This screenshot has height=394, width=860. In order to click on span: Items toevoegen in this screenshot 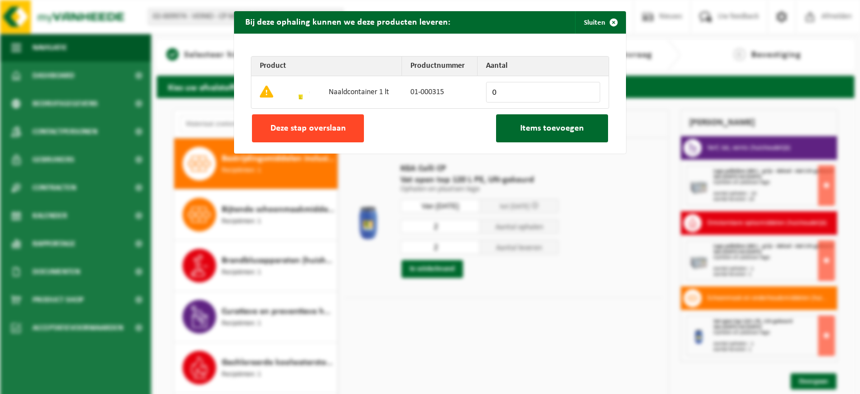, I will do `click(552, 128)`.